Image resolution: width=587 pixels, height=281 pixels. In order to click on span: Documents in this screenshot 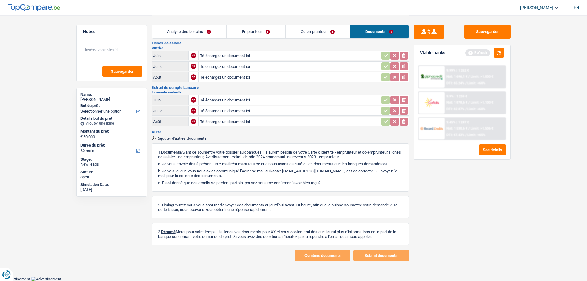, I will do `click(171, 152)`.